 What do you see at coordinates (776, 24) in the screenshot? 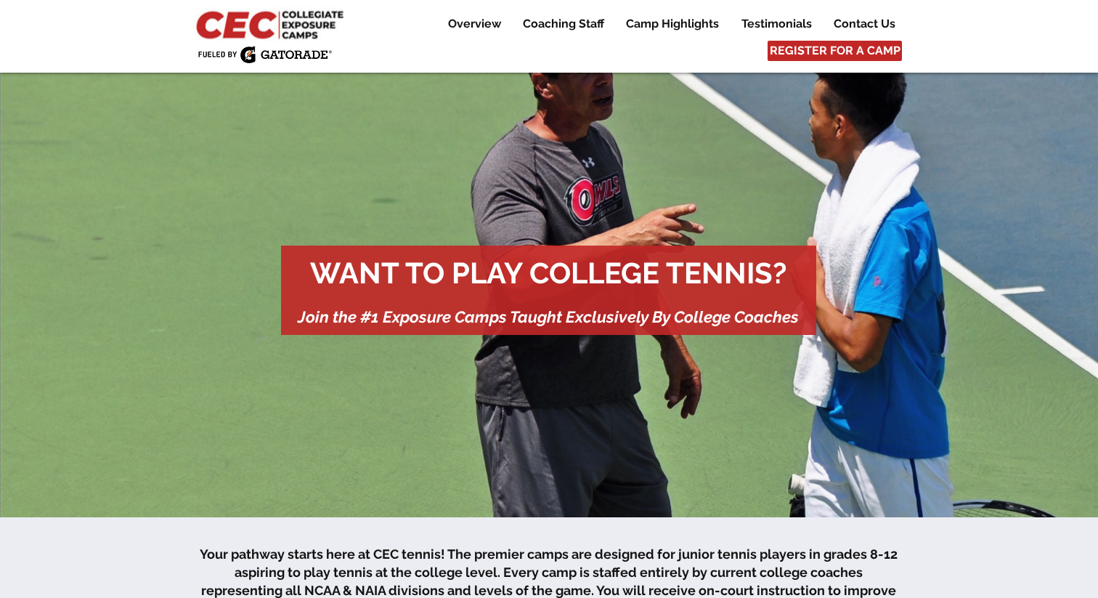
I see `a: Testimonials` at bounding box center [776, 24].